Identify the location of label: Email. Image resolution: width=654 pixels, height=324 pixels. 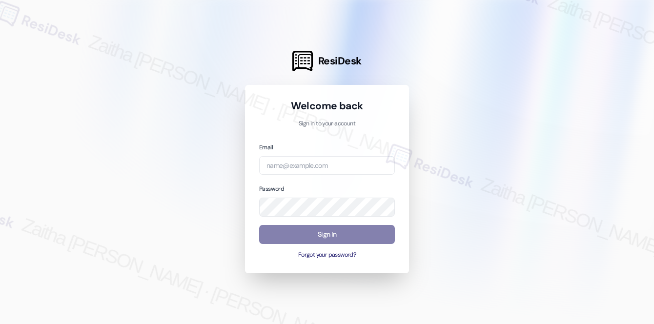
(266, 147).